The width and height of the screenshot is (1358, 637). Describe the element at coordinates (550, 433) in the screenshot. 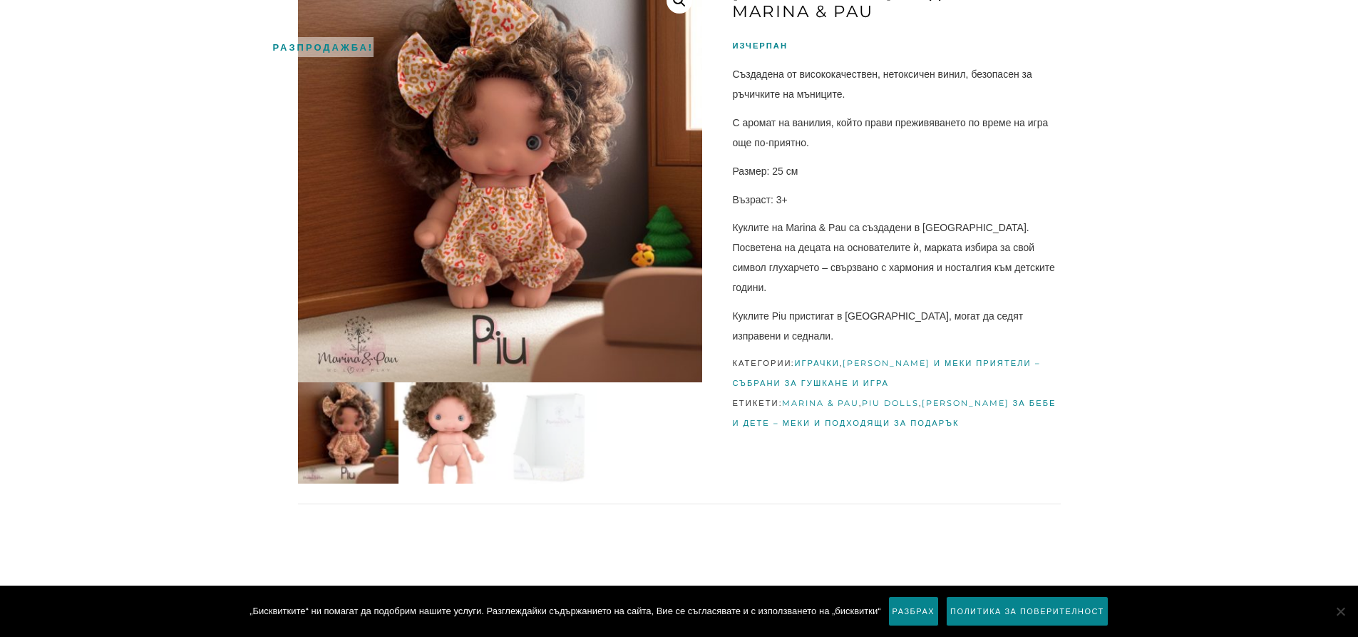

I see `img: 1-100x100.webp` at that location.